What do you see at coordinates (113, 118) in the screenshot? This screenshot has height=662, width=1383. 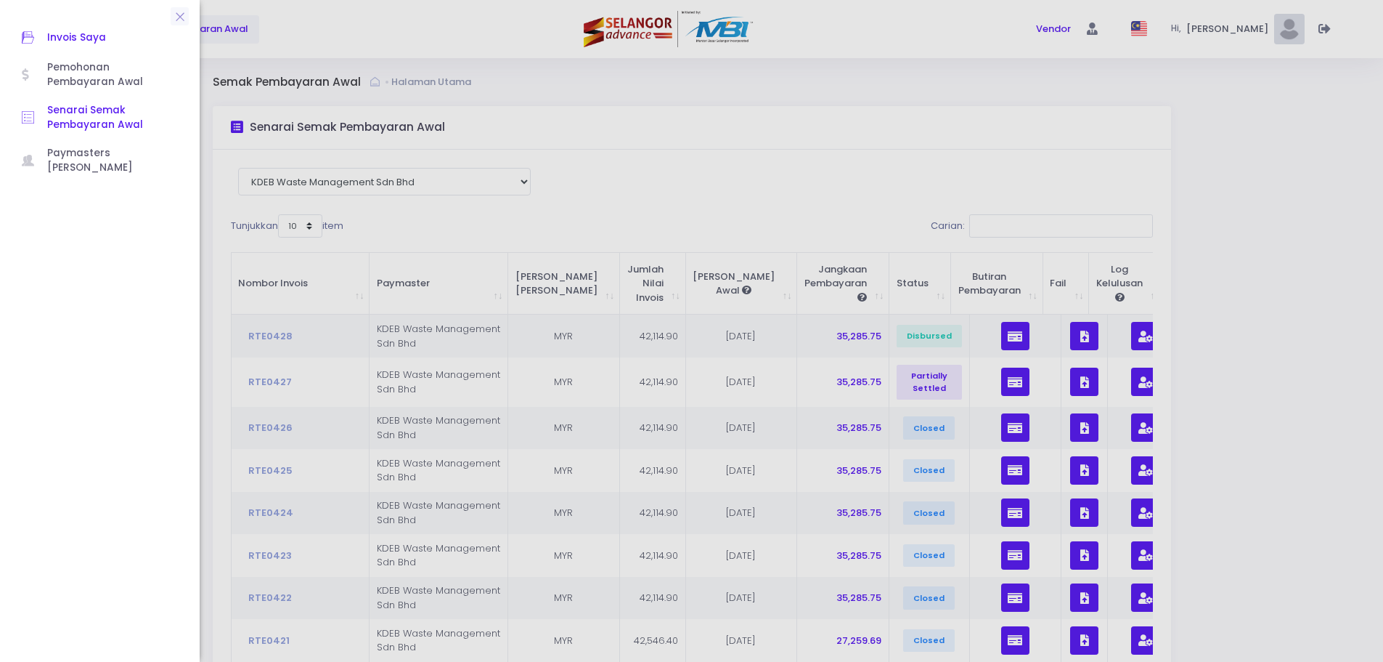 I see `span: Senarai Semak Pembayaran Awal` at bounding box center [113, 118].